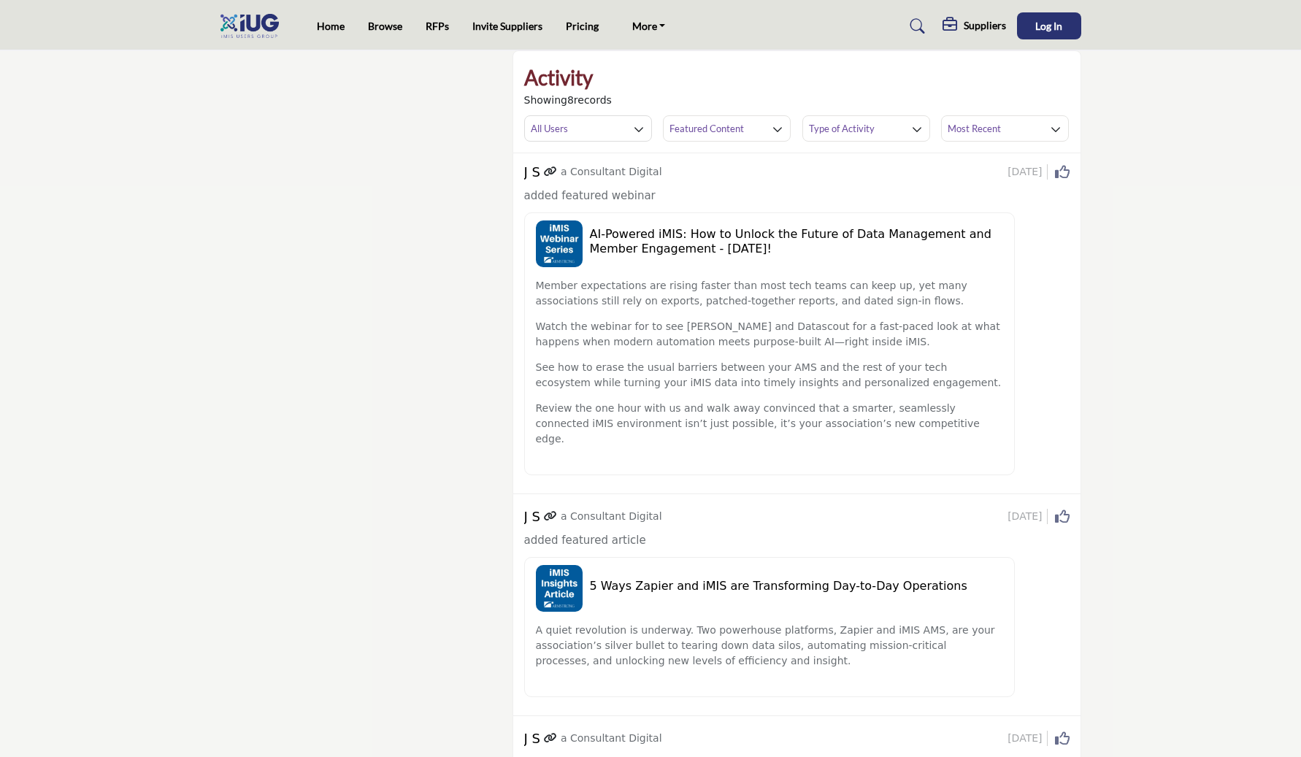 The height and width of the screenshot is (757, 1301). What do you see at coordinates (726, 128) in the screenshot?
I see `button: Featured Content` at bounding box center [726, 128].